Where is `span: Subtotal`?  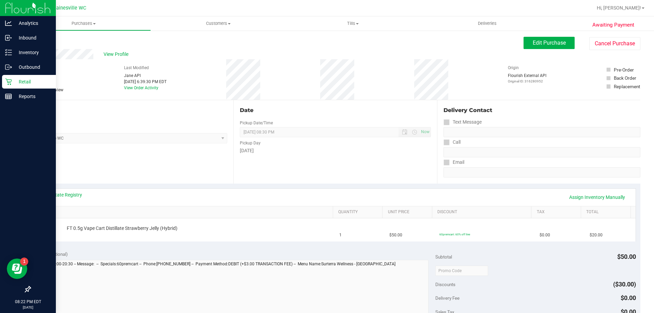 span: Subtotal is located at coordinates (443, 257).